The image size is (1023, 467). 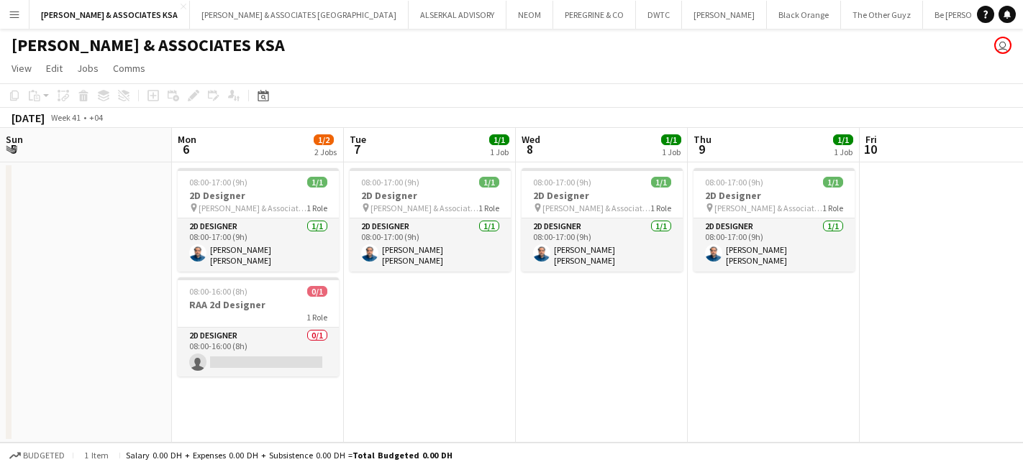 I want to click on button: ALSERKAL ADVISORY, so click(x=457, y=14).